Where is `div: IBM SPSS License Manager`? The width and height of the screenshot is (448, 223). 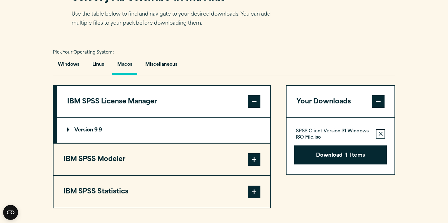 div: IBM SPSS License Manager is located at coordinates (164, 130).